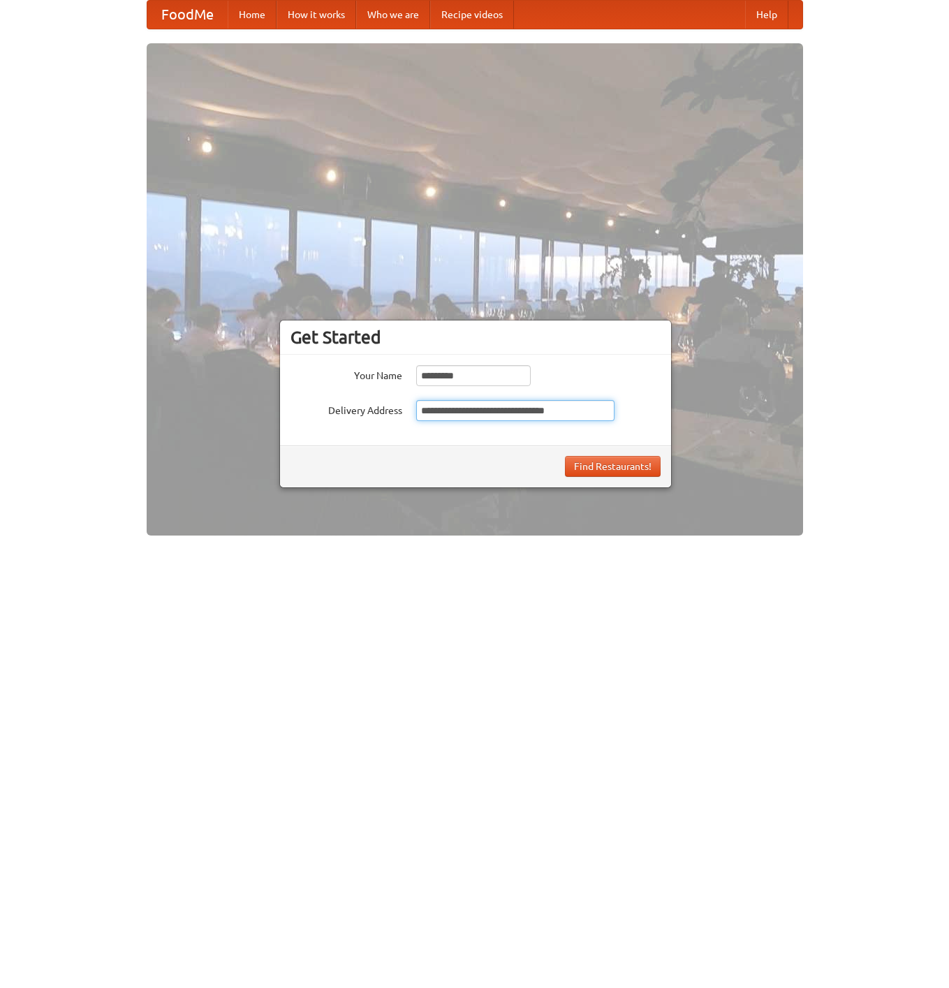 Image resolution: width=949 pixels, height=988 pixels. Describe the element at coordinates (316, 15) in the screenshot. I see `a: How it works` at that location.